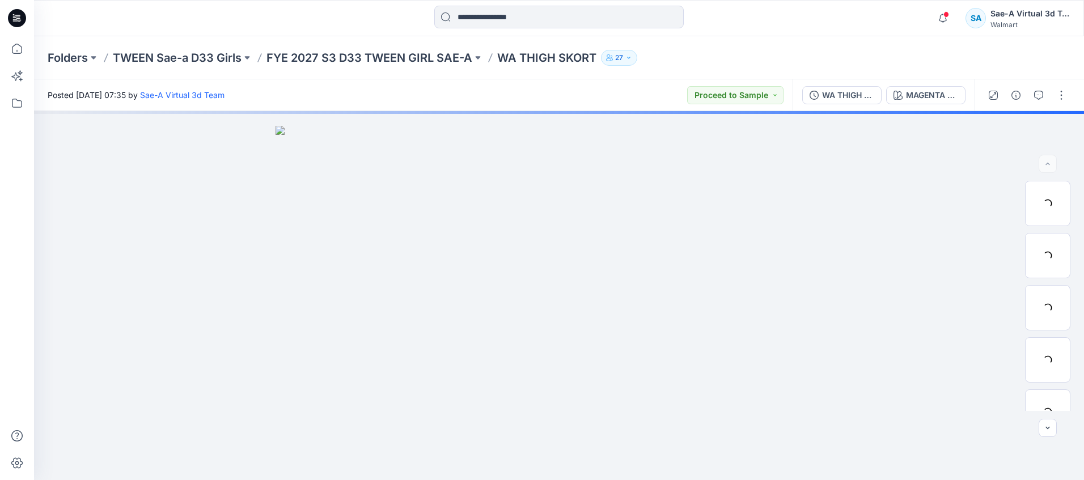 This screenshot has height=480, width=1084. I want to click on button: Details, so click(1016, 95).